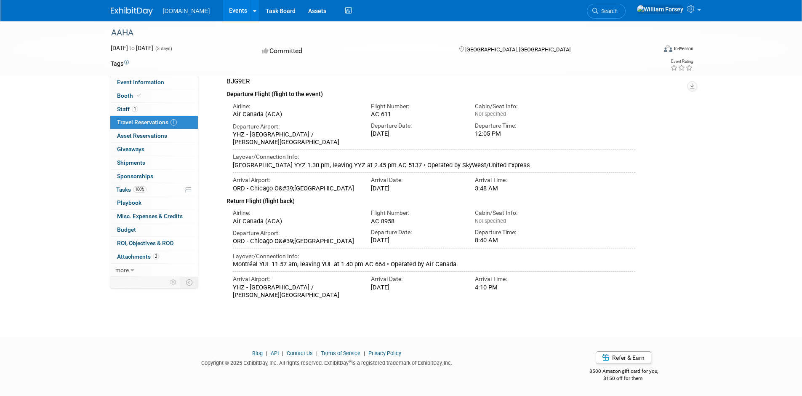  Describe the element at coordinates (376, 33) in the screenshot. I see `div: AAHA` at that location.